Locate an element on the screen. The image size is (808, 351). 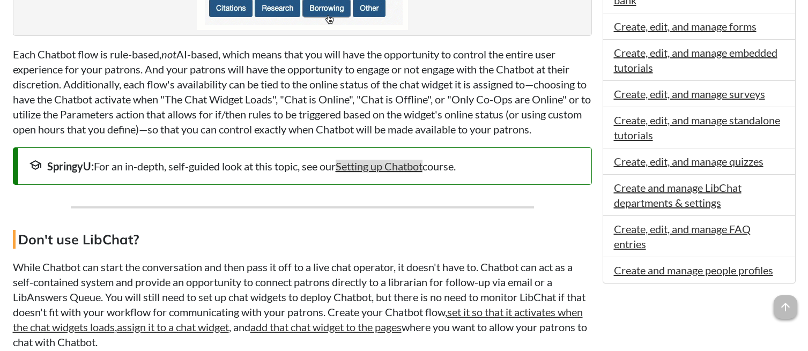
a: Create and manage people profiles is located at coordinates (694, 270).